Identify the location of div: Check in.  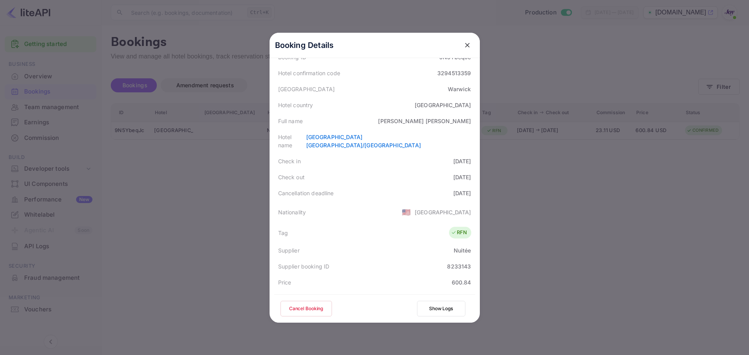
(289, 161).